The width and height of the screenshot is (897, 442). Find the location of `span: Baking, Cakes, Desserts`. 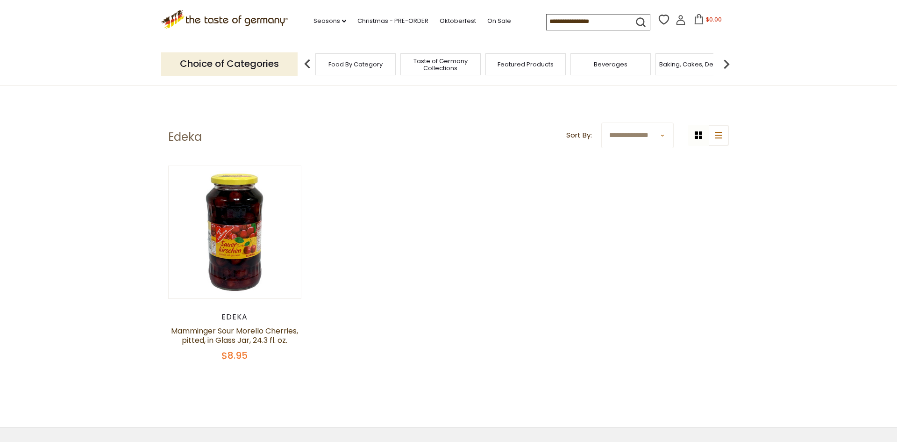

span: Baking, Cakes, Desserts is located at coordinates (695, 64).